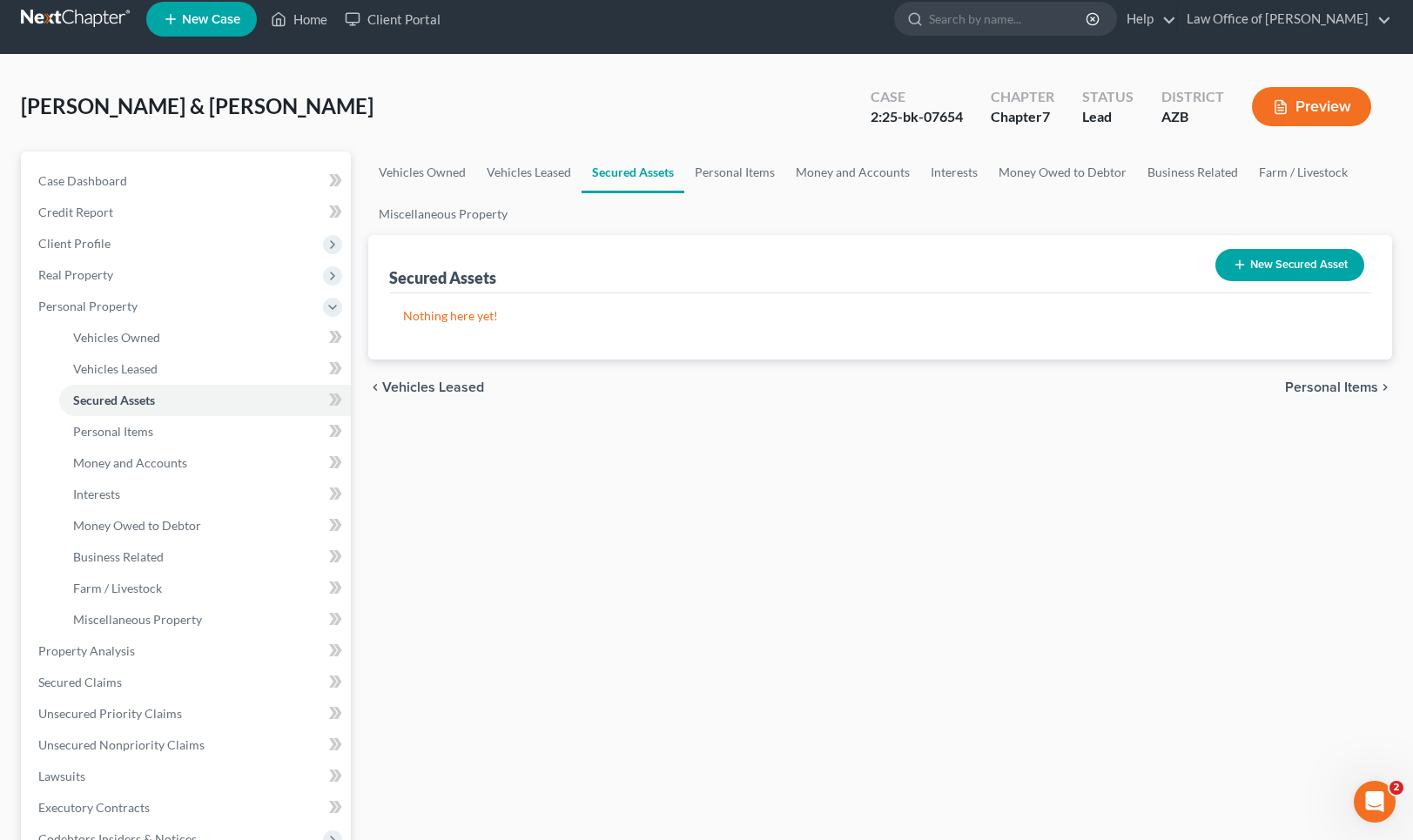  Describe the element at coordinates (1146, 19) in the screenshot. I see `a: Help` at that location.